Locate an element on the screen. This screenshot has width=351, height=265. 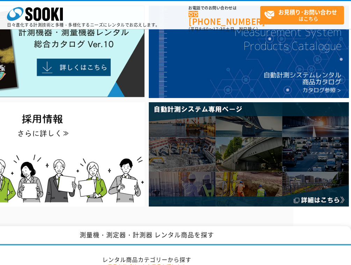
span: お電話でのお問い合わせは is located at coordinates (224, 8).